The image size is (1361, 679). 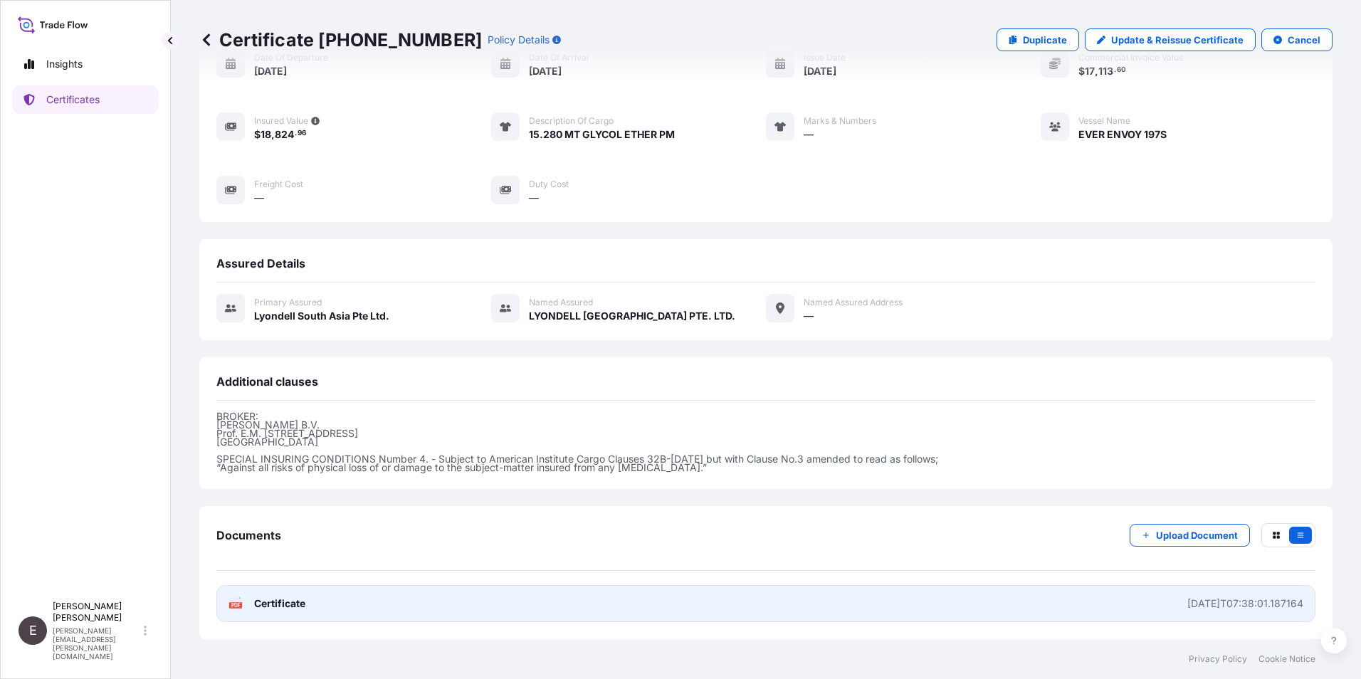 I want to click on span: Additional clauses, so click(x=267, y=381).